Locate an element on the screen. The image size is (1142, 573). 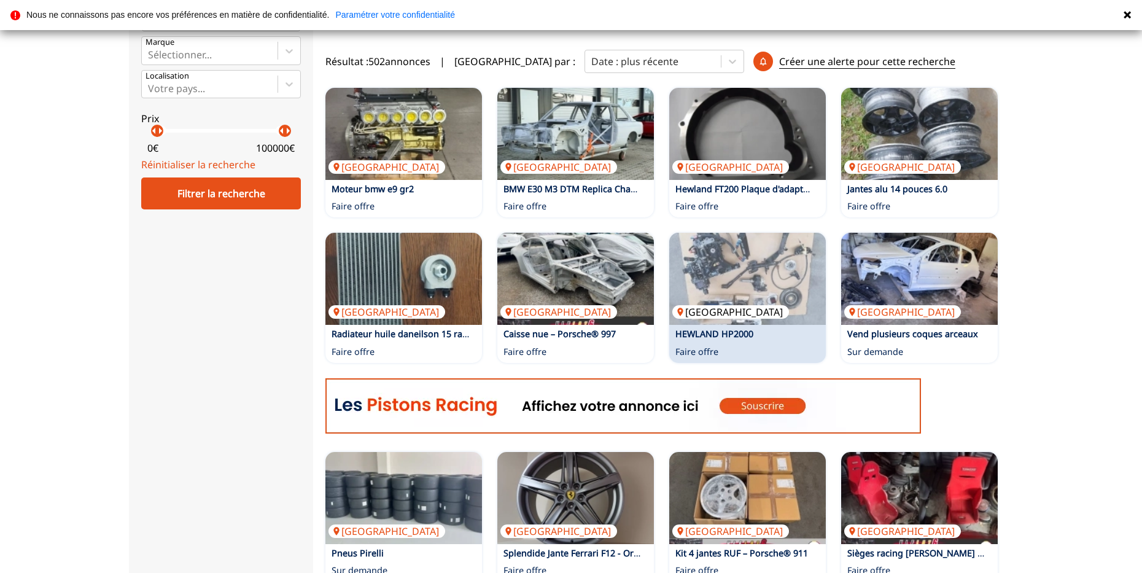
a: Caisse nue – Porsche® 997 is located at coordinates (559, 333).